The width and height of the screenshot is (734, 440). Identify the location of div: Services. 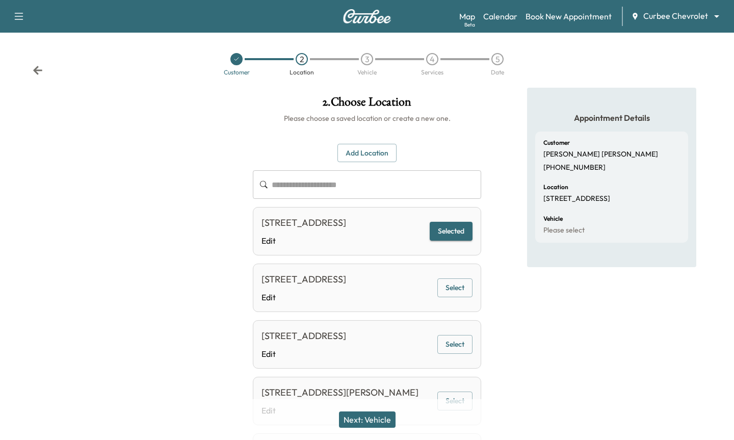
(433, 72).